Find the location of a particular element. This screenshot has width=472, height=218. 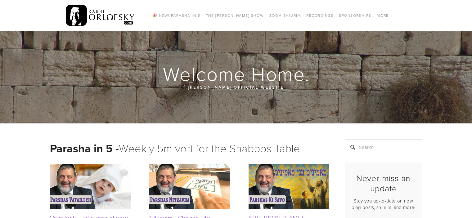

h1: Weekly 5m vort for the Shabbos Table is located at coordinates (190, 148).